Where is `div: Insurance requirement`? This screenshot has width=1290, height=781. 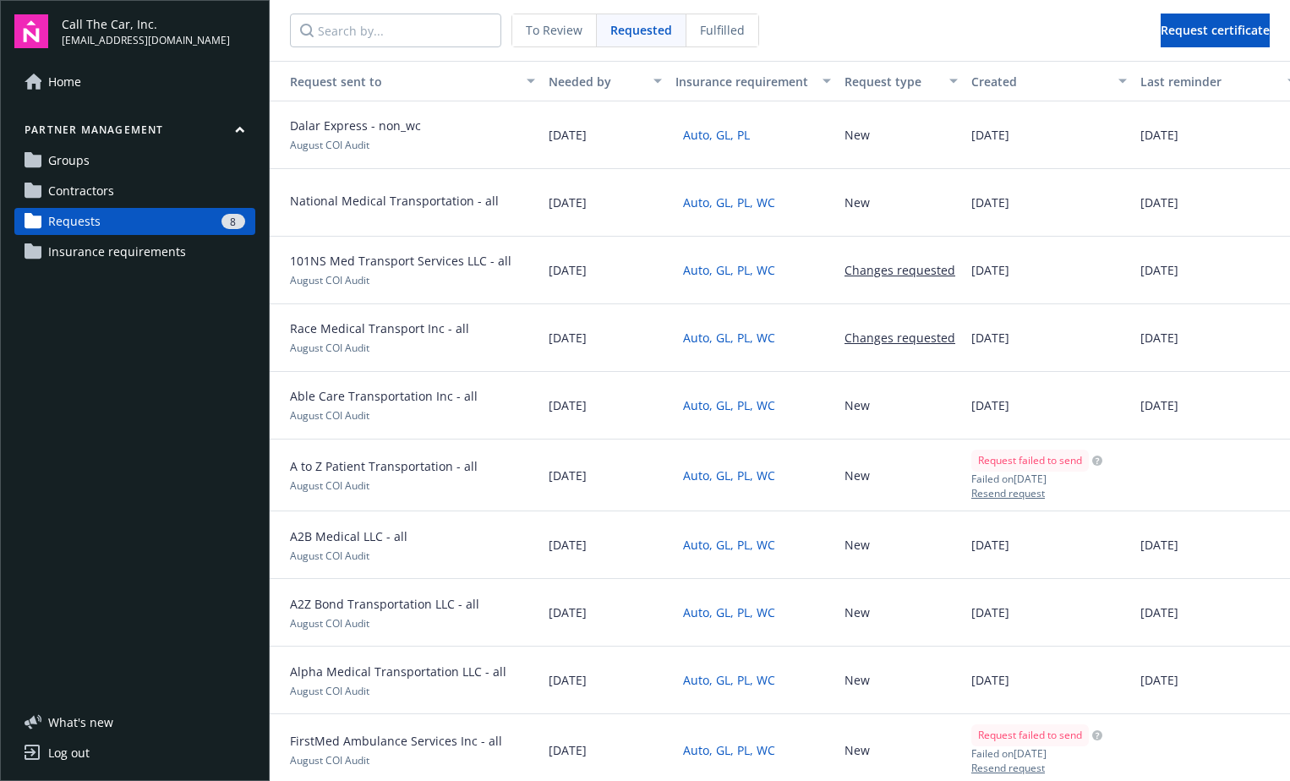
div: Insurance requirement is located at coordinates (744, 81).